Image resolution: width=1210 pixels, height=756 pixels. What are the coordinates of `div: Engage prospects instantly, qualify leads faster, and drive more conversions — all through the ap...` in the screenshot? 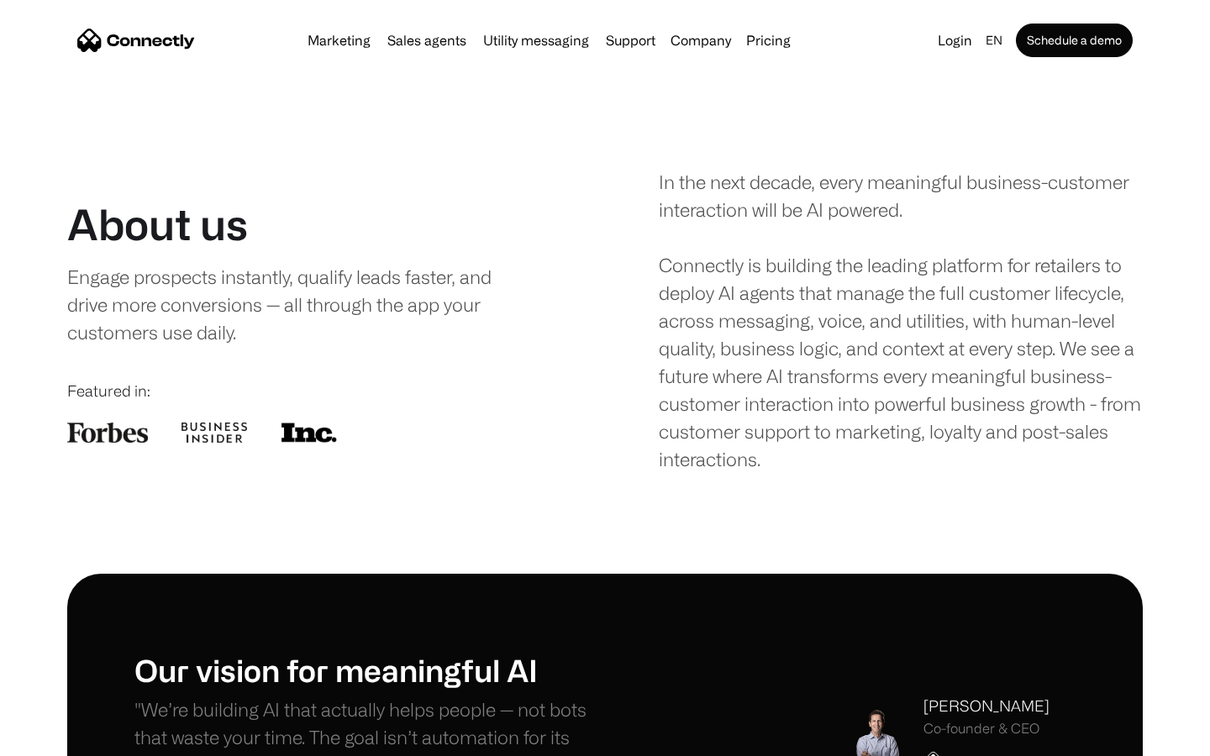 It's located at (297, 304).